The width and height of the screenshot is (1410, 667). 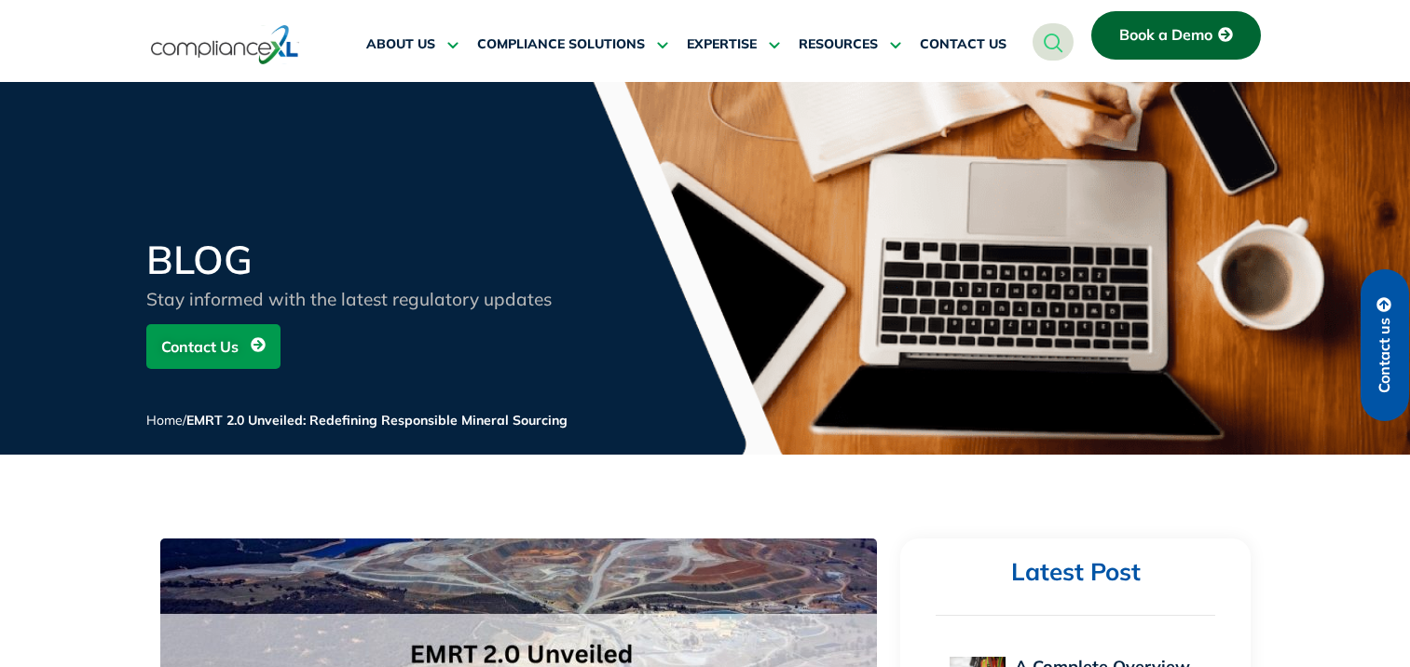 What do you see at coordinates (412, 45) in the screenshot?
I see `a: ABOUT US` at bounding box center [412, 45].